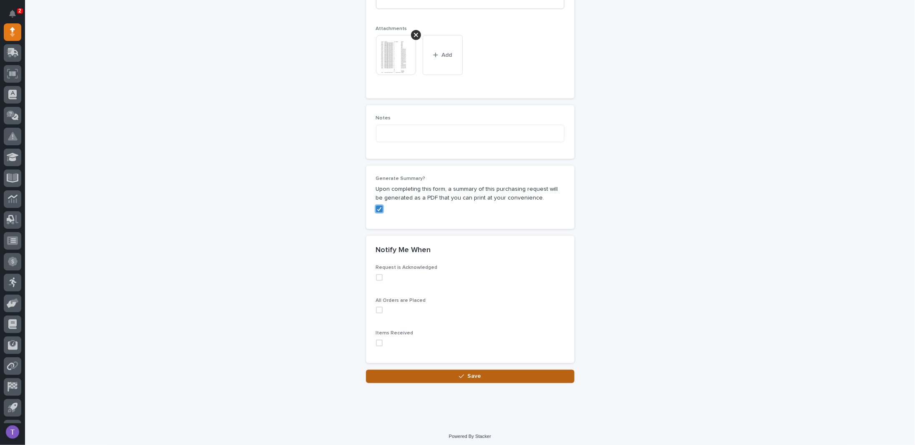 The width and height of the screenshot is (915, 445). I want to click on button: Add, so click(443, 55).